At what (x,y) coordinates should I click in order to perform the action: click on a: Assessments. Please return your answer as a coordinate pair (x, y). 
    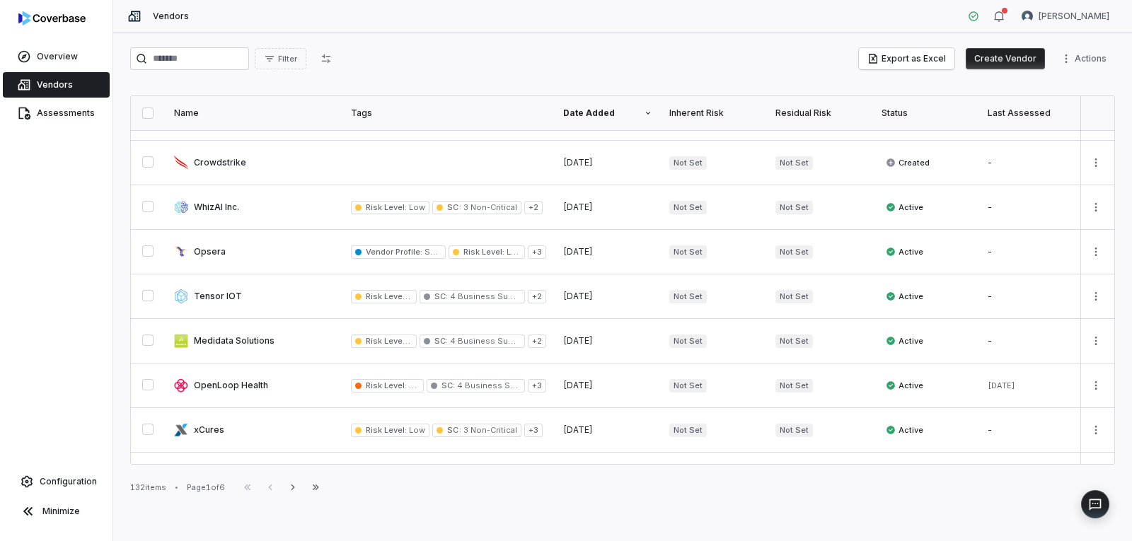
    Looking at the image, I should click on (56, 113).